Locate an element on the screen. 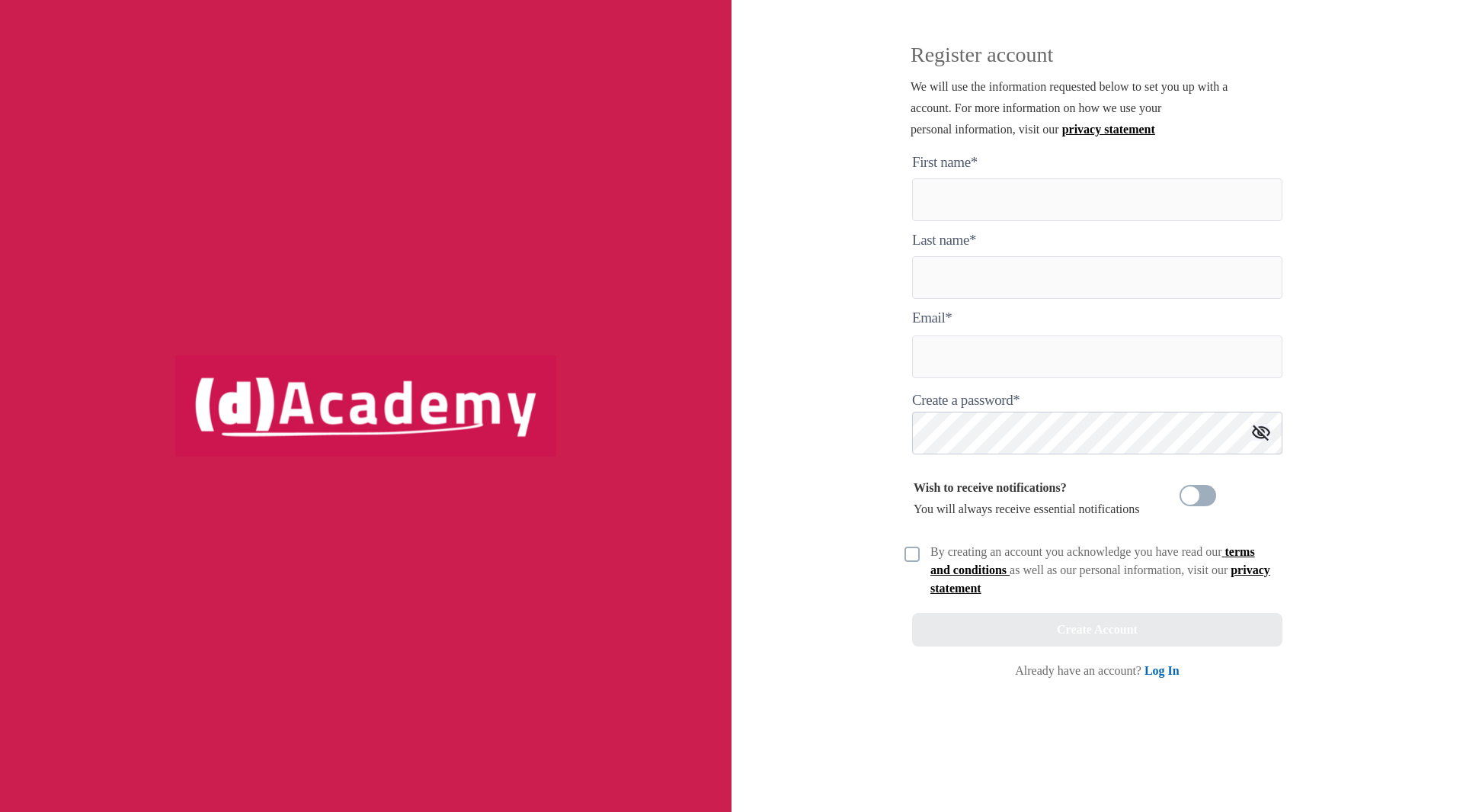  img: icon is located at coordinates (1261, 432).